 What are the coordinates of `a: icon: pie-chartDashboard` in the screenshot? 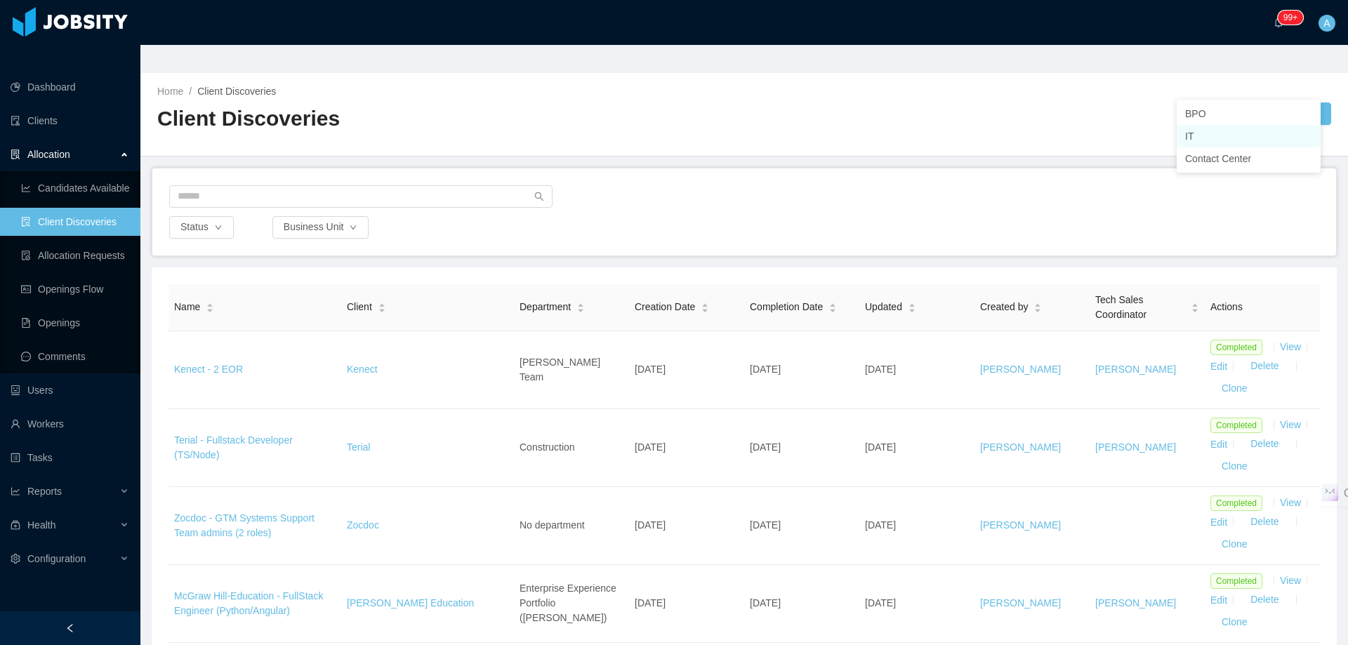 It's located at (70, 87).